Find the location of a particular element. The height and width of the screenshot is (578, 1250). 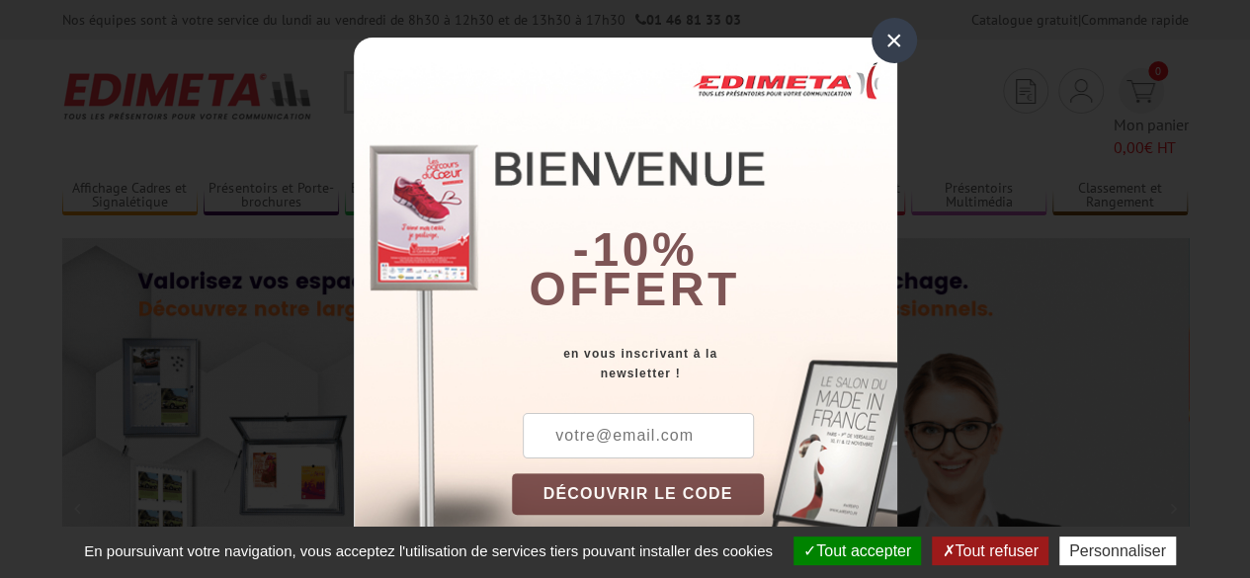

span: En poursuivant votre navigation, vous acceptez l'utilisation de services tiers pouvant installer ... is located at coordinates (428, 551).